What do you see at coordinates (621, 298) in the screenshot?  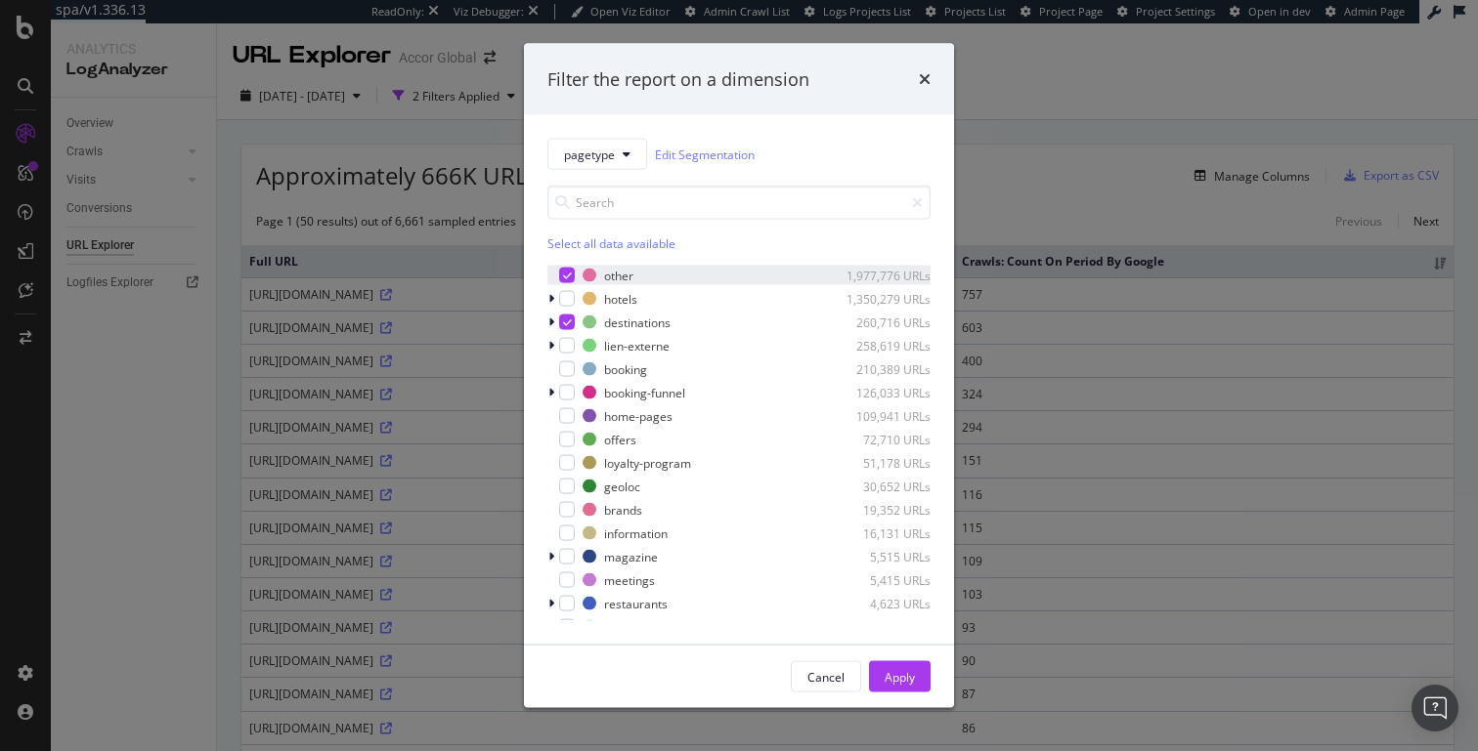 I see `div: hotels` at bounding box center [621, 298].